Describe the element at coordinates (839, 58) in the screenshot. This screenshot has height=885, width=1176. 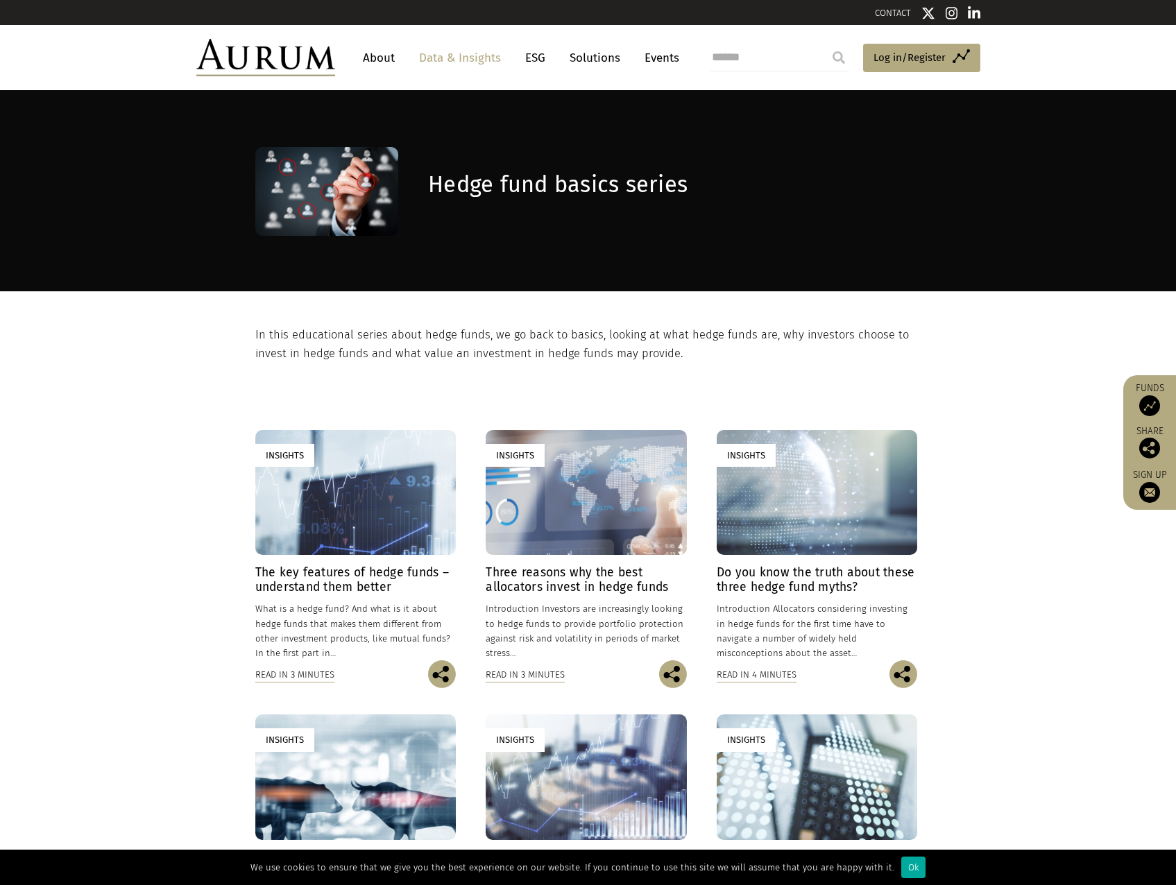
I see `input: Submit` at that location.